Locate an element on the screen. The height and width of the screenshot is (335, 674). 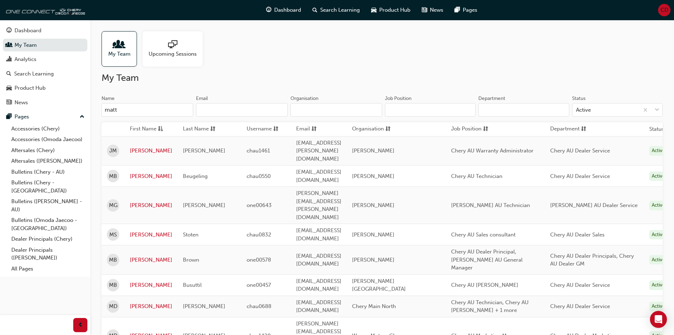
a: pages-iconPages is located at coordinates (466, 10).